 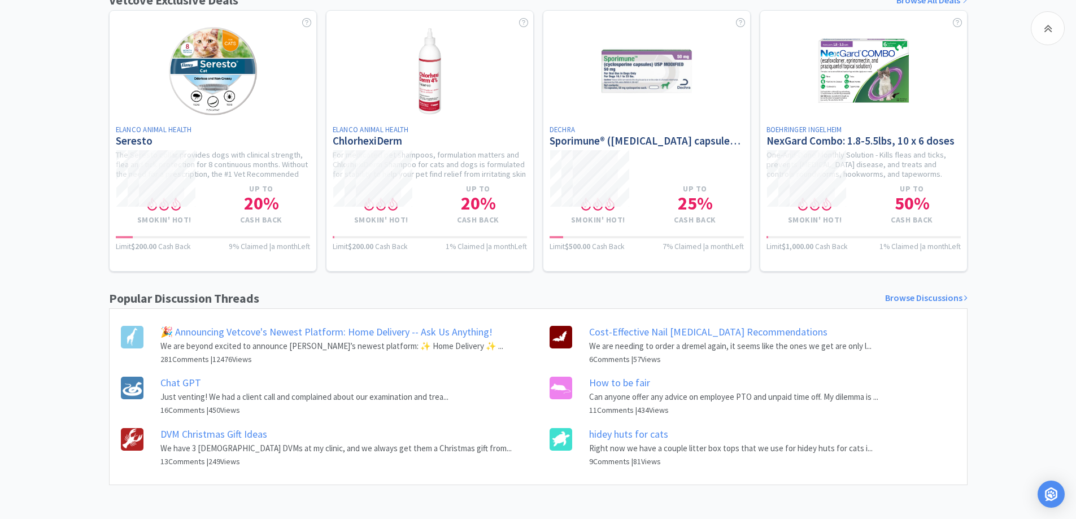 I want to click on a: Elanco Animal HealthChlorhexiDermFor medicated pet shampoos, formulation matters and ChlorhexiDer..., so click(x=430, y=141).